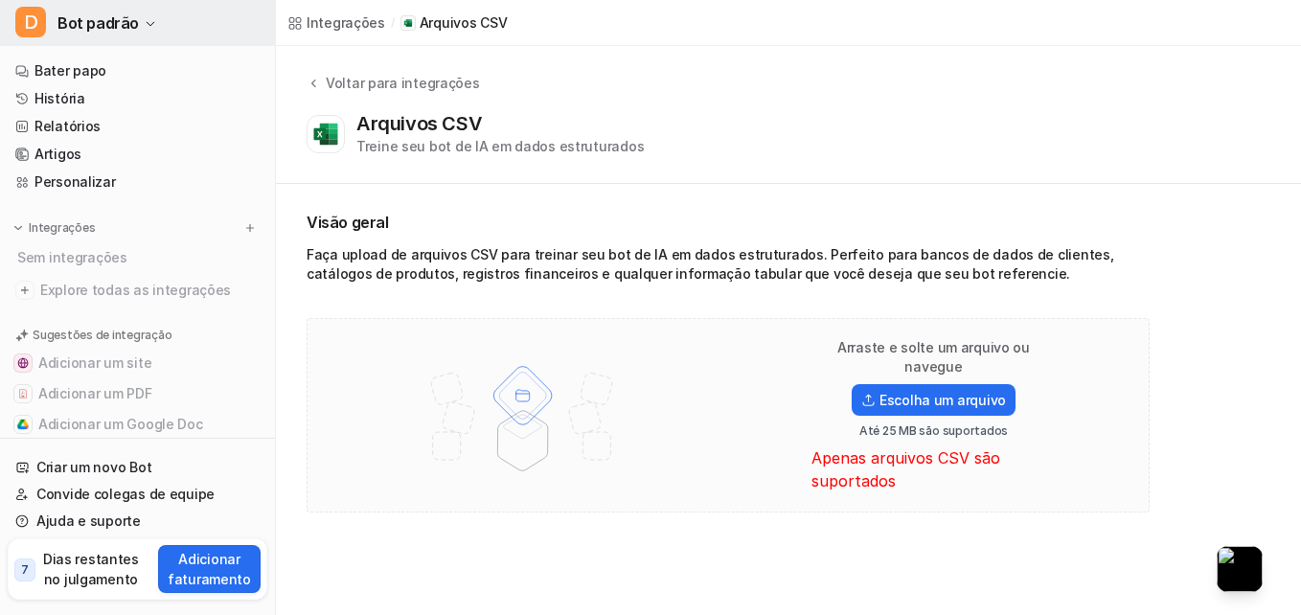  What do you see at coordinates (943, 399) in the screenshot?
I see `font: Escolha um arquivo` at bounding box center [943, 399].